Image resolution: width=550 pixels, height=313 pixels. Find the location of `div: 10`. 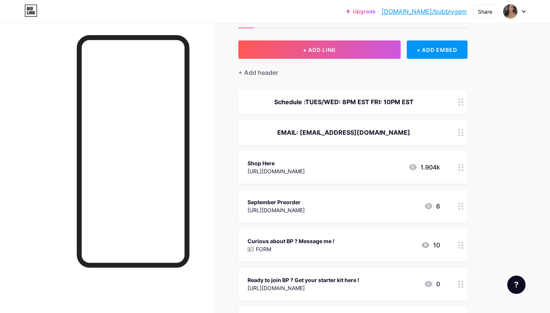

div: 10 is located at coordinates (430, 245).